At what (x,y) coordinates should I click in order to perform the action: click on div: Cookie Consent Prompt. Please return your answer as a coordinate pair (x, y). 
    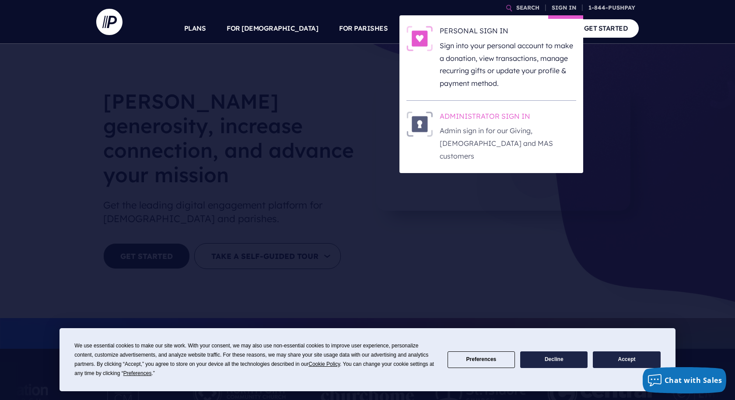
    Looking at the image, I should click on (368, 359).